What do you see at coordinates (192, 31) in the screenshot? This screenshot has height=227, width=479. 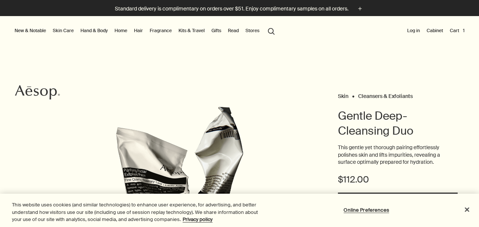 I see `a: Kits & Travel` at bounding box center [192, 31].